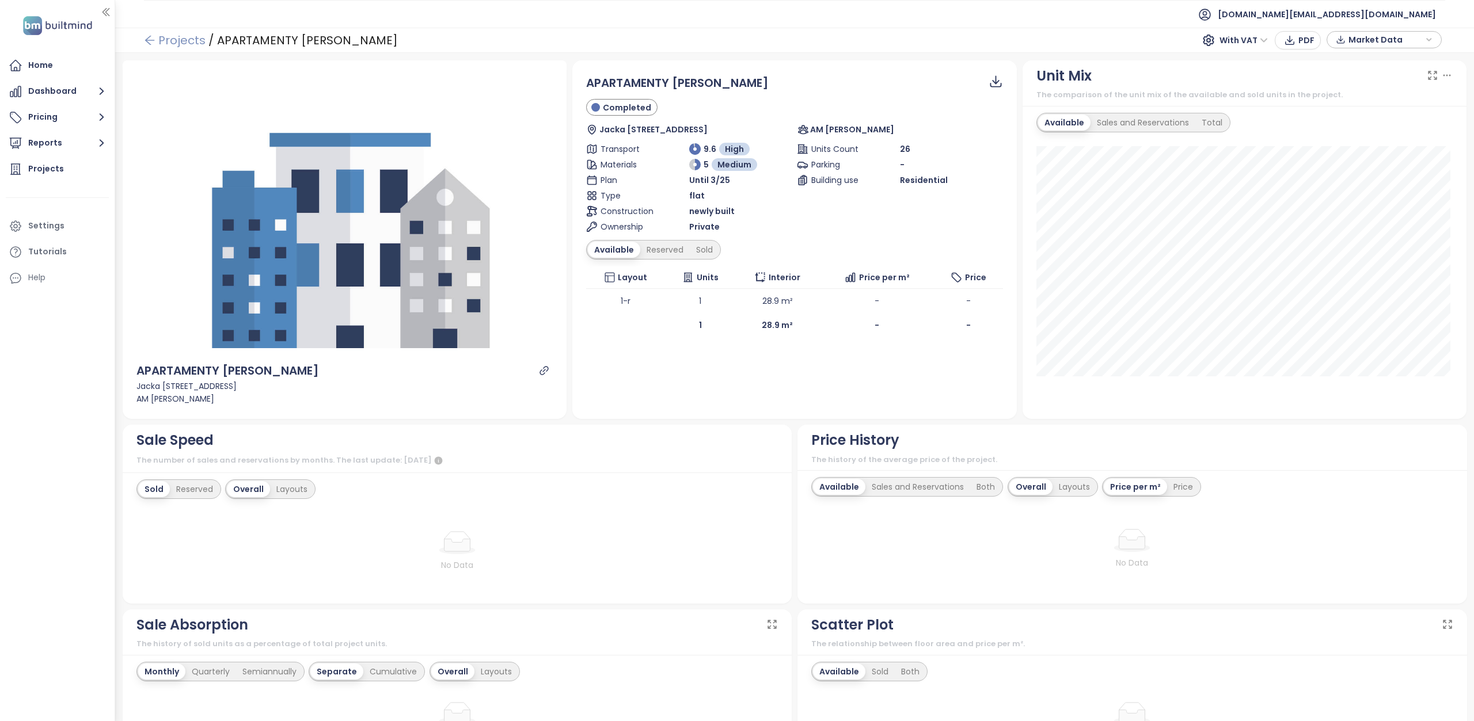 This screenshot has height=721, width=1474. Describe the element at coordinates (626, 196) in the screenshot. I see `span: Type` at that location.